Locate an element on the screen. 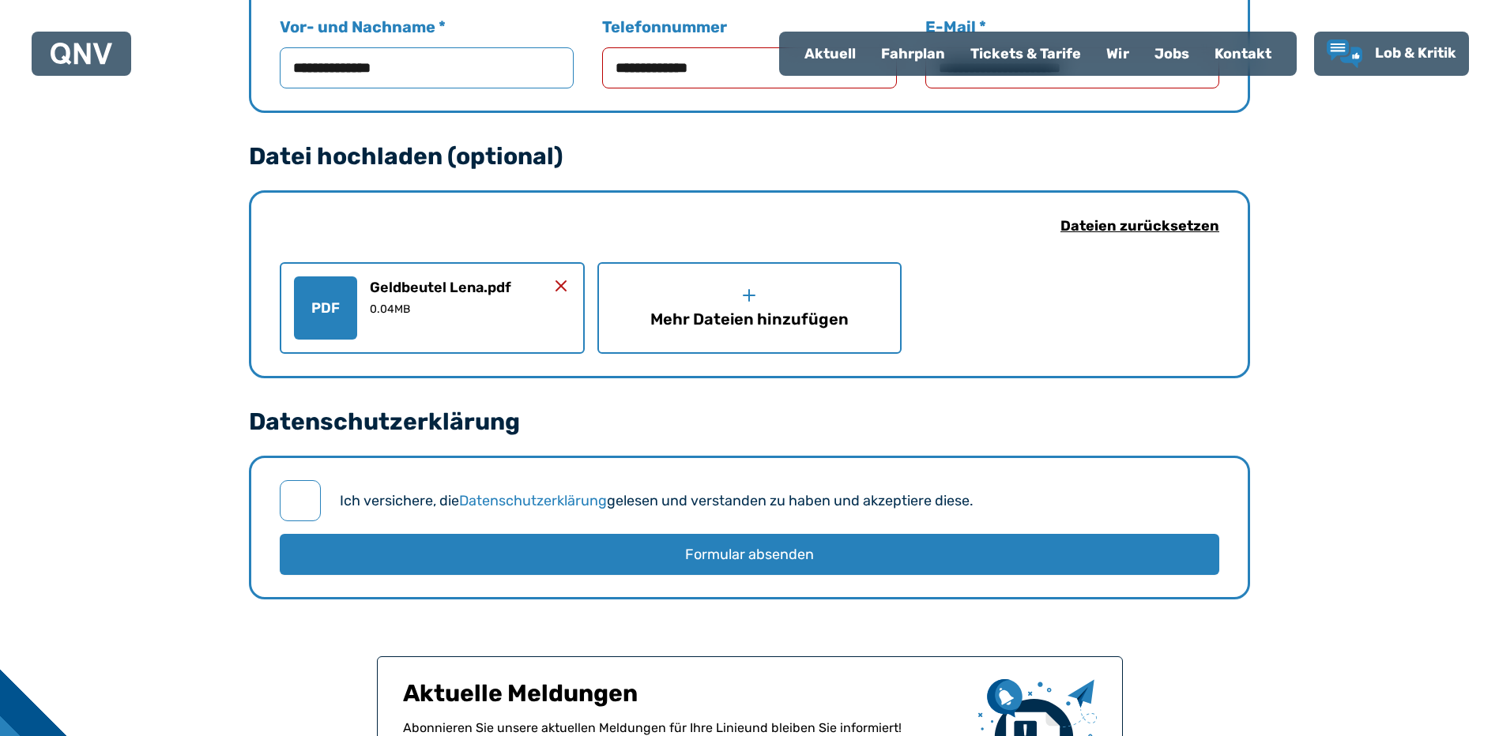  a: Wir is located at coordinates (1117, 54).